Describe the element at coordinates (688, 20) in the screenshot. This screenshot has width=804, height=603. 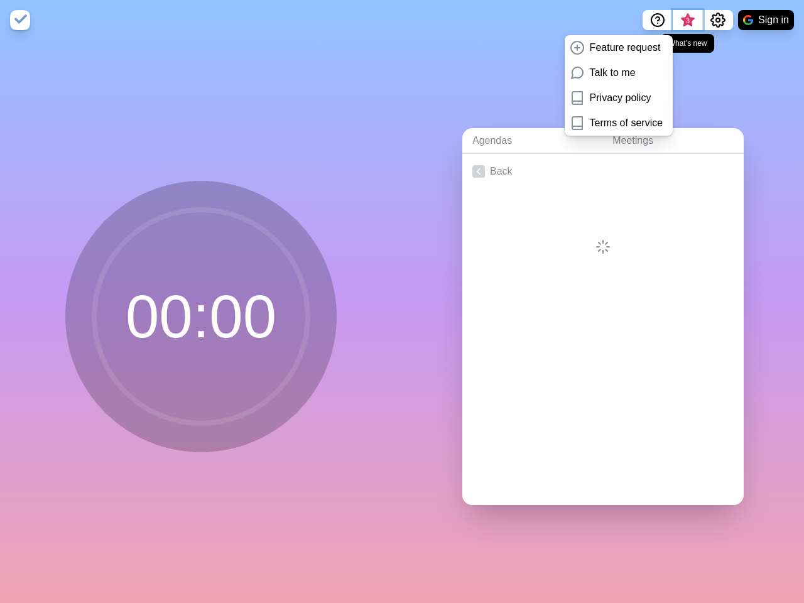
I see `button: What’s new` at that location.